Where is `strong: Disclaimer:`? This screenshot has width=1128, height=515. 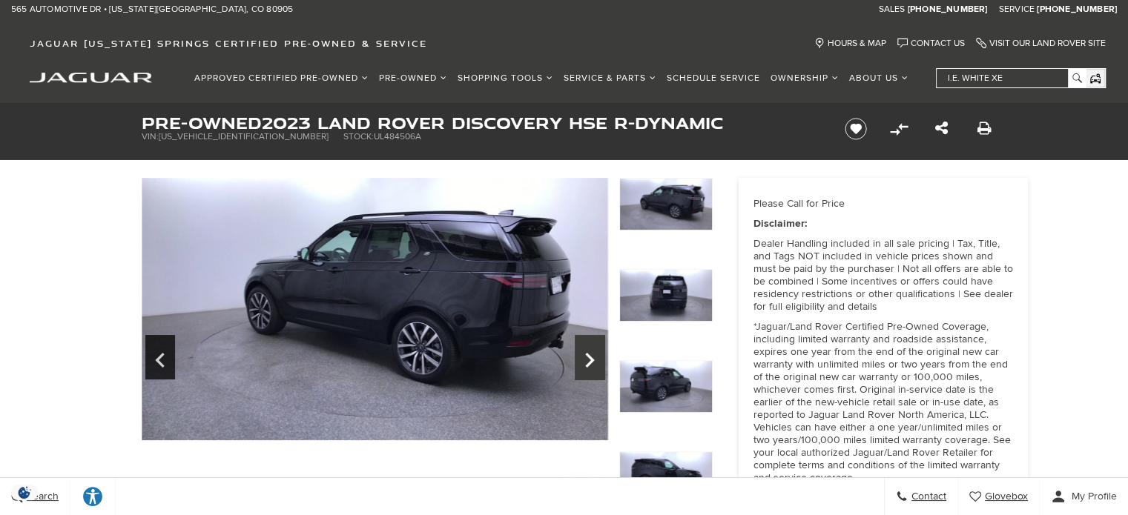 strong: Disclaimer: is located at coordinates (780, 223).